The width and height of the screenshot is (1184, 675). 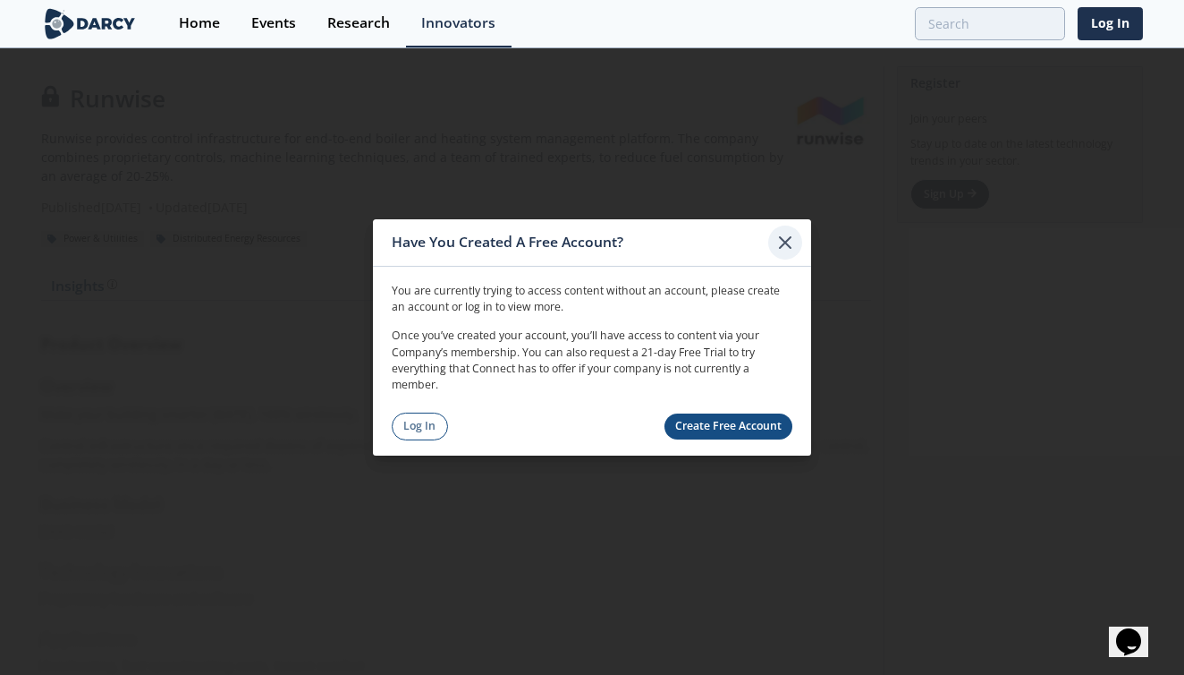 What do you see at coordinates (89, 23) in the screenshot?
I see `img: logo-wide.svg` at bounding box center [89, 23].